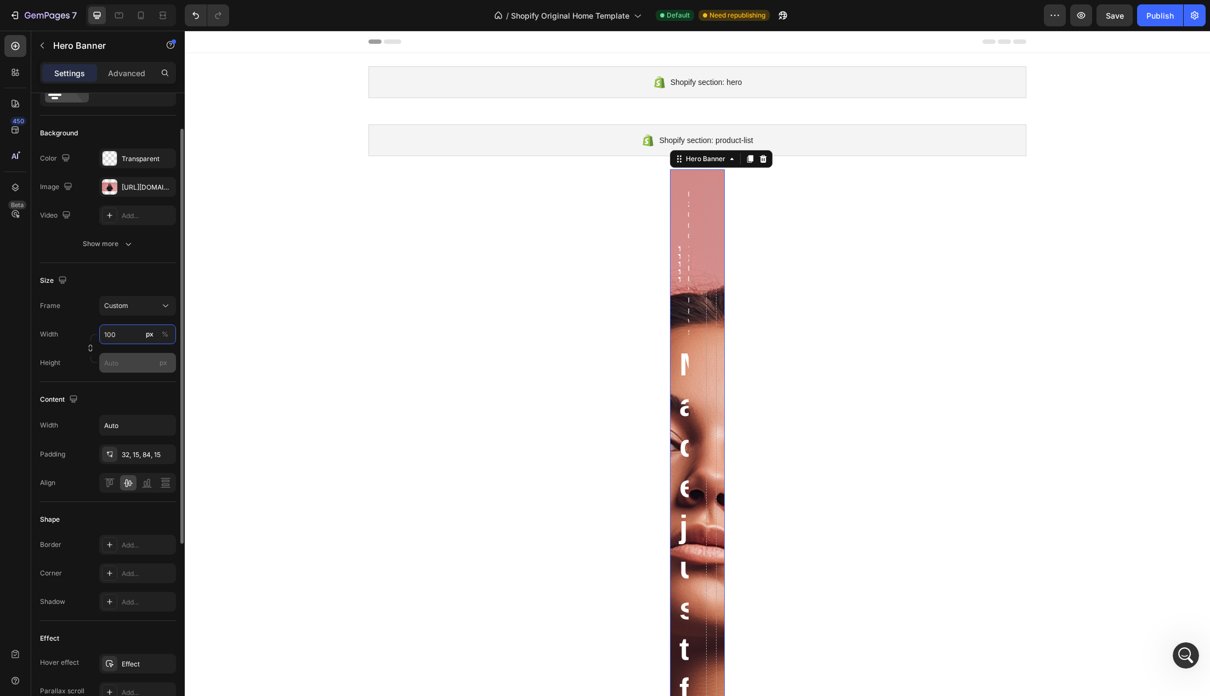 Image resolution: width=1210 pixels, height=696 pixels. What do you see at coordinates (39, 363) in the screenshot?
I see `button: Emoji picker` at bounding box center [39, 363].